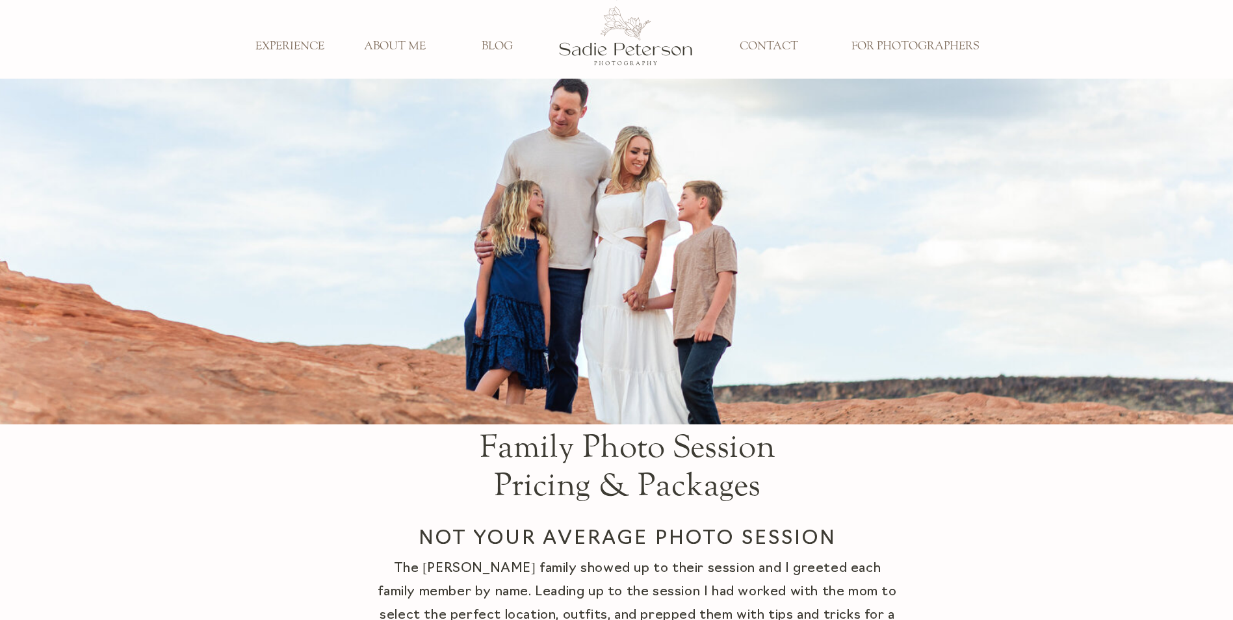 Image resolution: width=1233 pixels, height=620 pixels. What do you see at coordinates (290, 47) in the screenshot?
I see `a: EXPERIENCE` at bounding box center [290, 47].